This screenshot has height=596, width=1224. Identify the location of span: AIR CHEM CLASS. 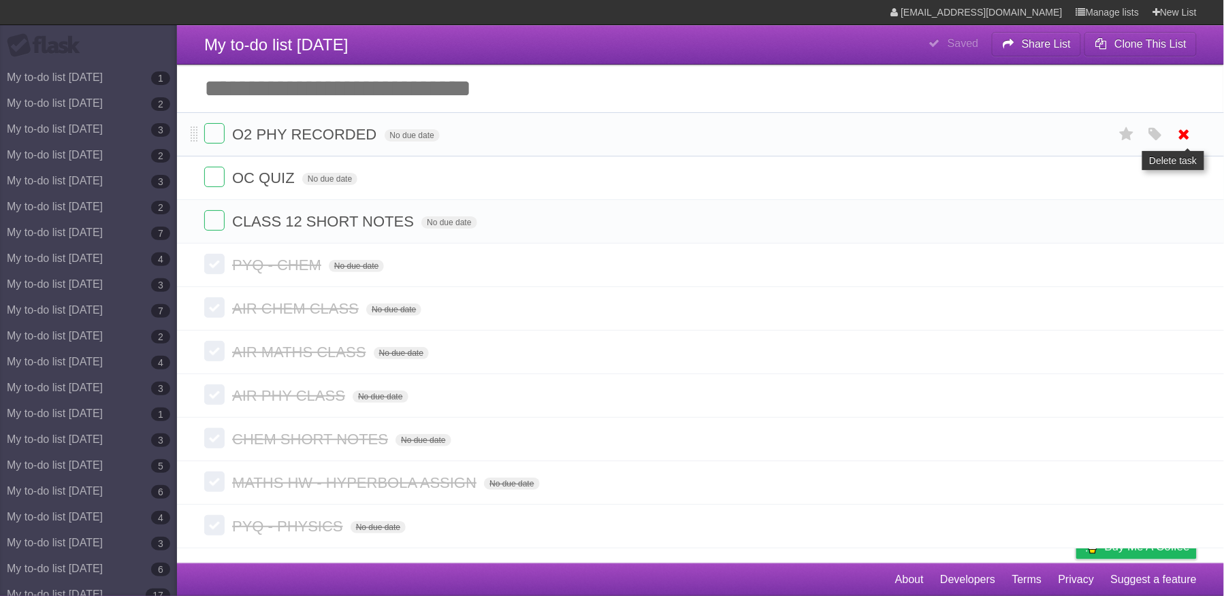
(297, 308).